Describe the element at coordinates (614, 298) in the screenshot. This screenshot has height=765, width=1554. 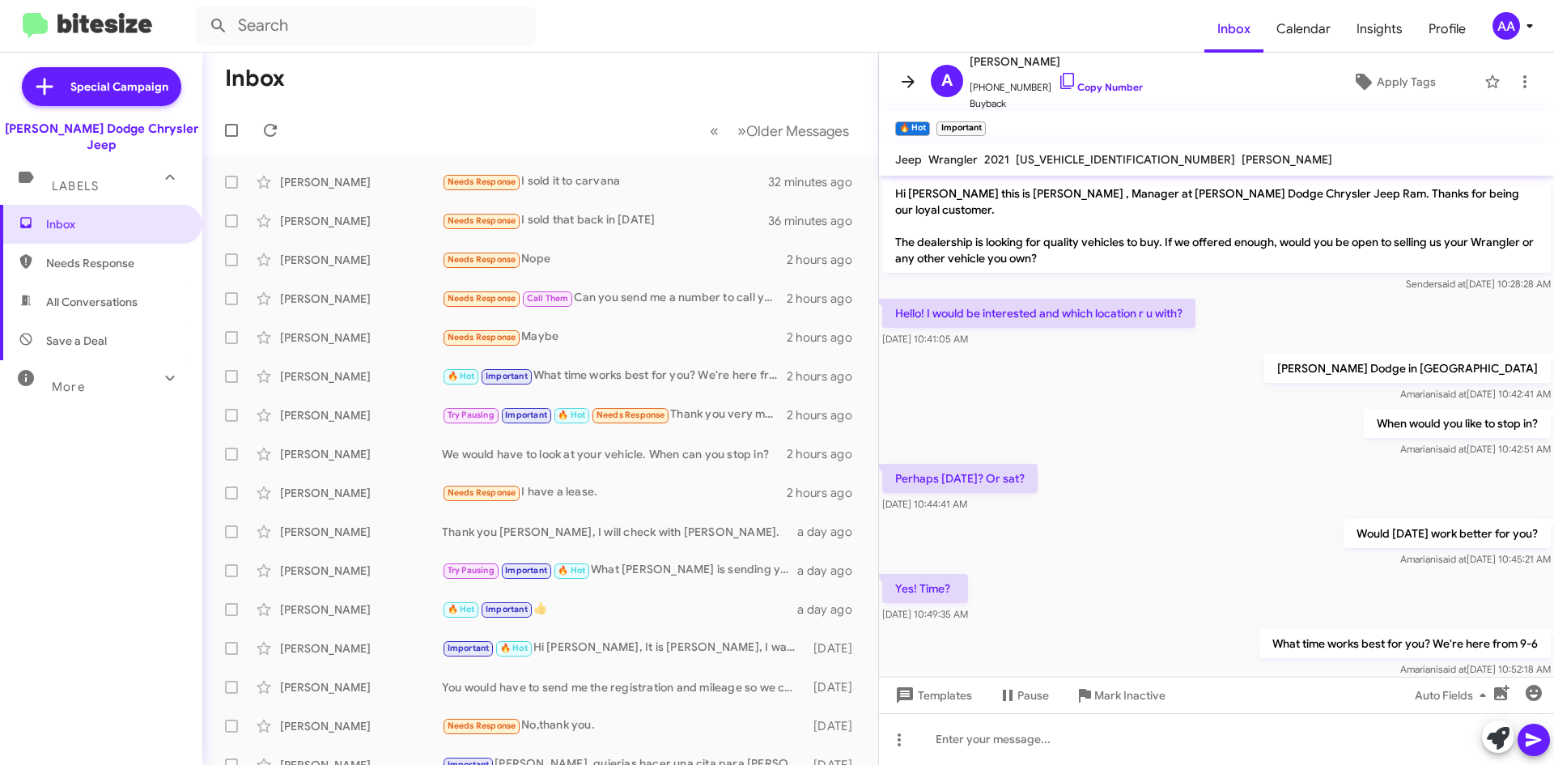
I see `div: Can you send me a number to call you at?` at that location.